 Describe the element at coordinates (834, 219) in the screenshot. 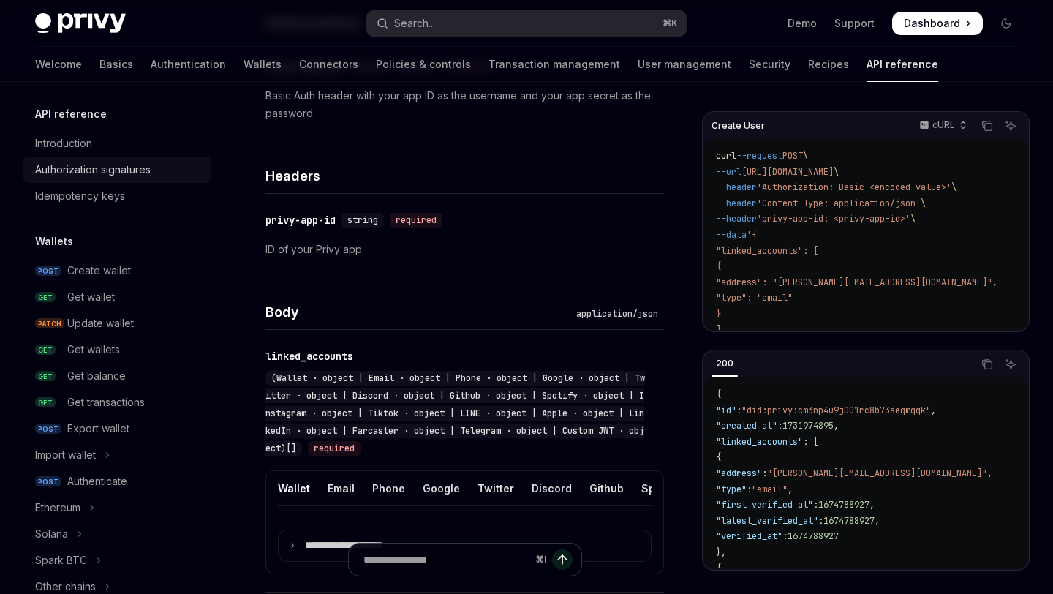

I see `span: 'privy-app-id: <privy-app-id>'` at that location.